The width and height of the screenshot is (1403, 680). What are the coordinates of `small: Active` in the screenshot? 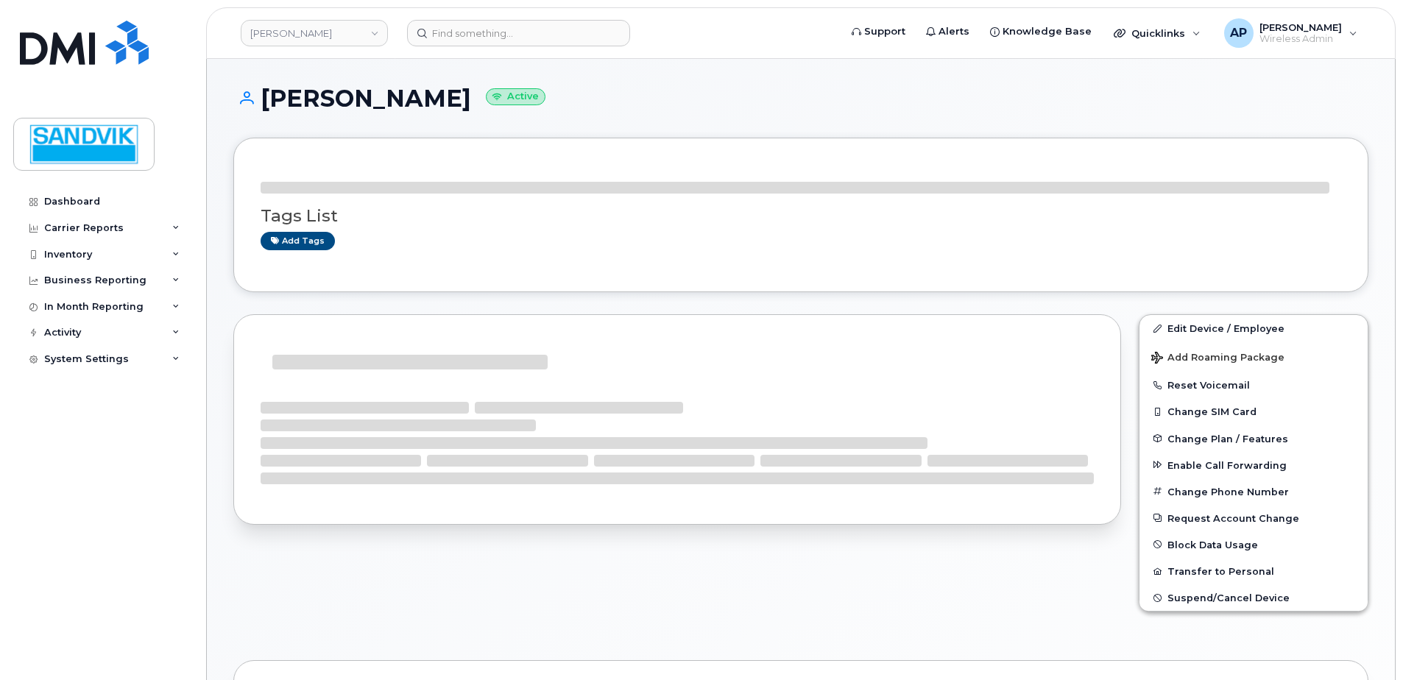 It's located at (515, 96).